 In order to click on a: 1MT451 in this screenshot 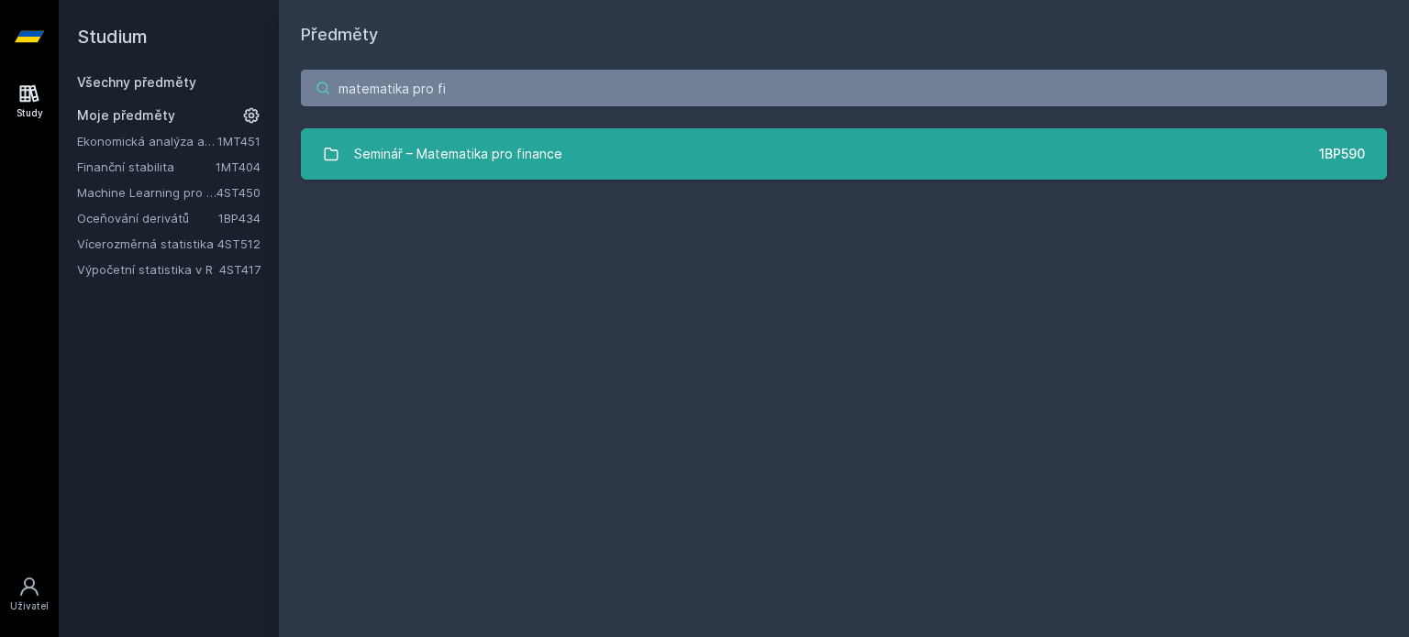, I will do `click(238, 141)`.